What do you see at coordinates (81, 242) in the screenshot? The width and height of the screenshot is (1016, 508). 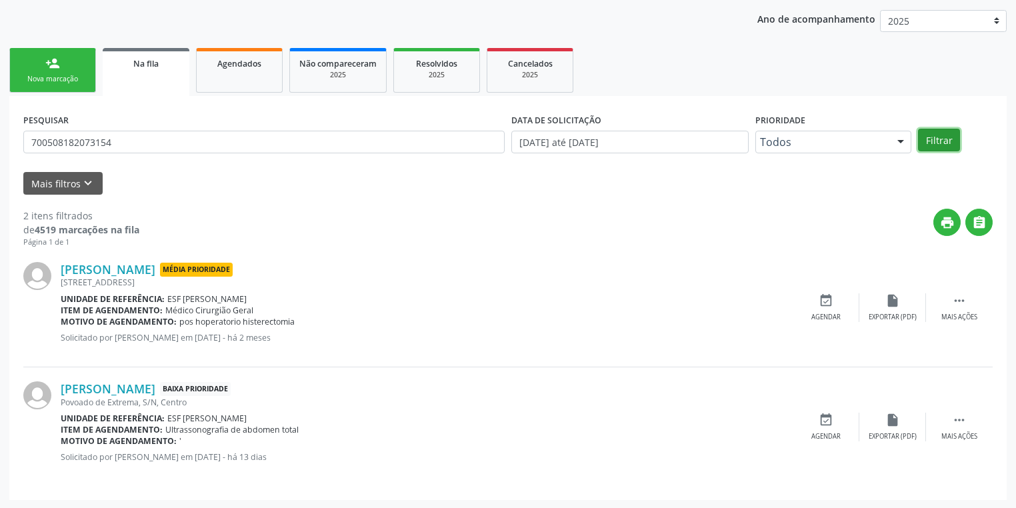 I see `div: Página 1 de 1` at bounding box center [81, 242].